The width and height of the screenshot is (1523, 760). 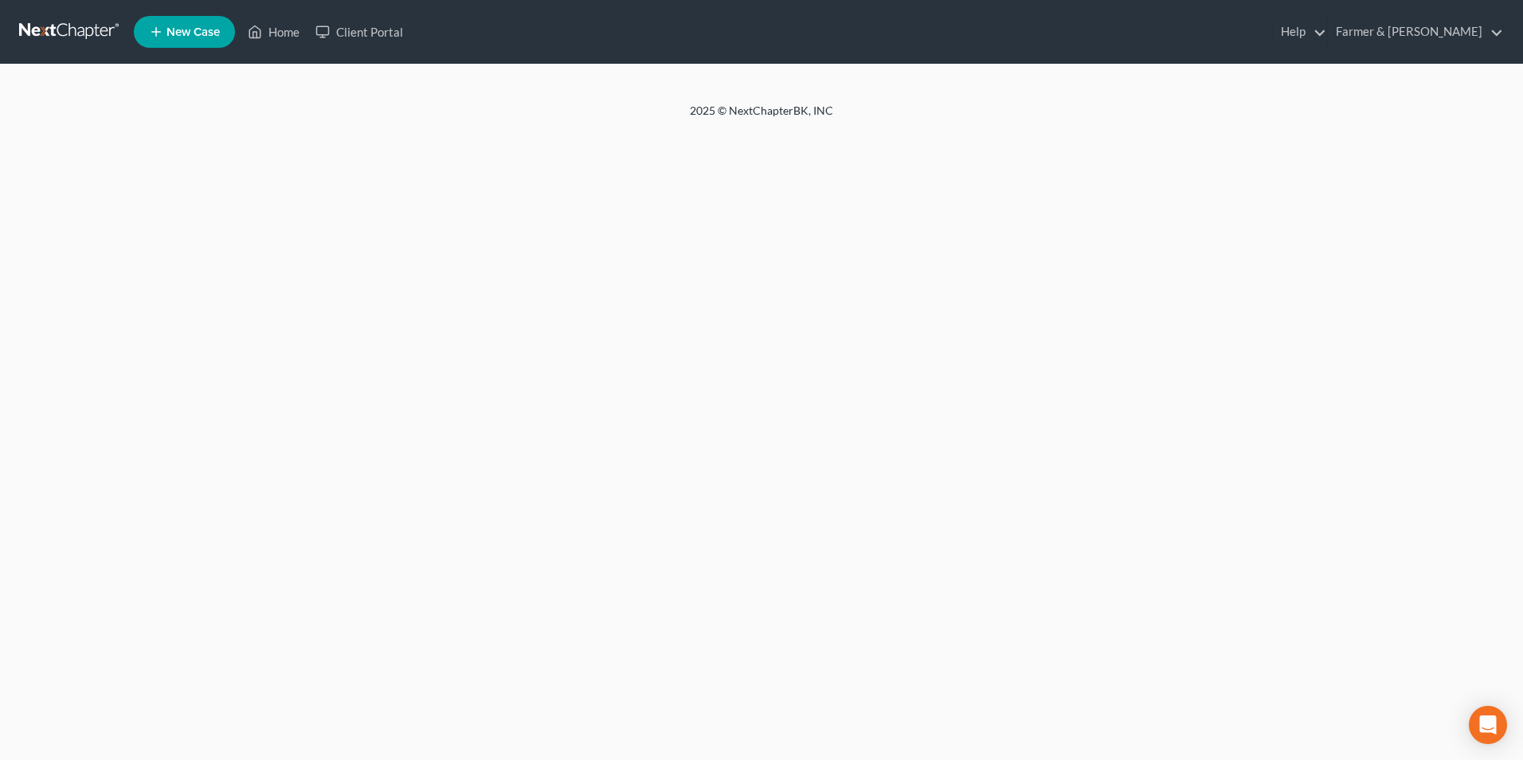 What do you see at coordinates (1300, 32) in the screenshot?
I see `a: Help` at bounding box center [1300, 32].